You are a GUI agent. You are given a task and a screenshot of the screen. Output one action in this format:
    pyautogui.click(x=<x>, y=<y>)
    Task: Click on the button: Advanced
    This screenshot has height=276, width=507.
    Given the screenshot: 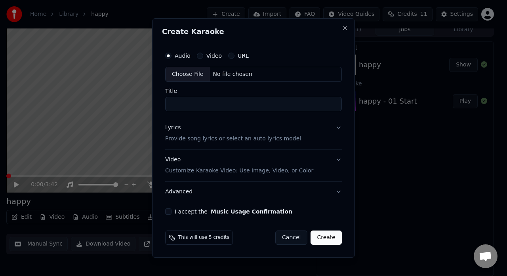 What is the action you would take?
    pyautogui.click(x=253, y=192)
    